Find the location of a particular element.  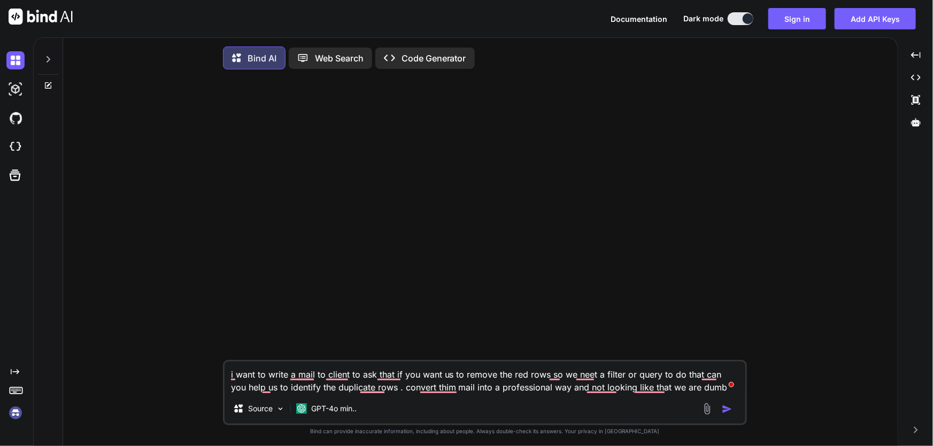

img: darkChat is located at coordinates (15, 60).